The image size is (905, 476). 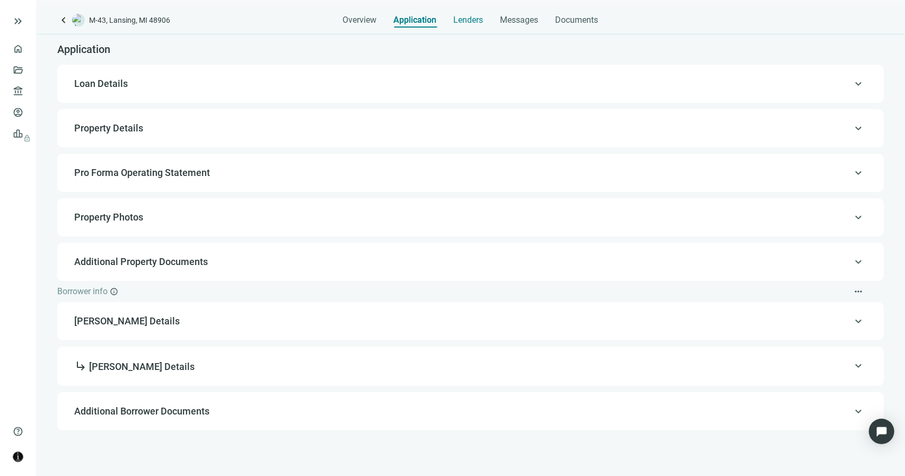 I want to click on span: Loan Details, so click(x=101, y=83).